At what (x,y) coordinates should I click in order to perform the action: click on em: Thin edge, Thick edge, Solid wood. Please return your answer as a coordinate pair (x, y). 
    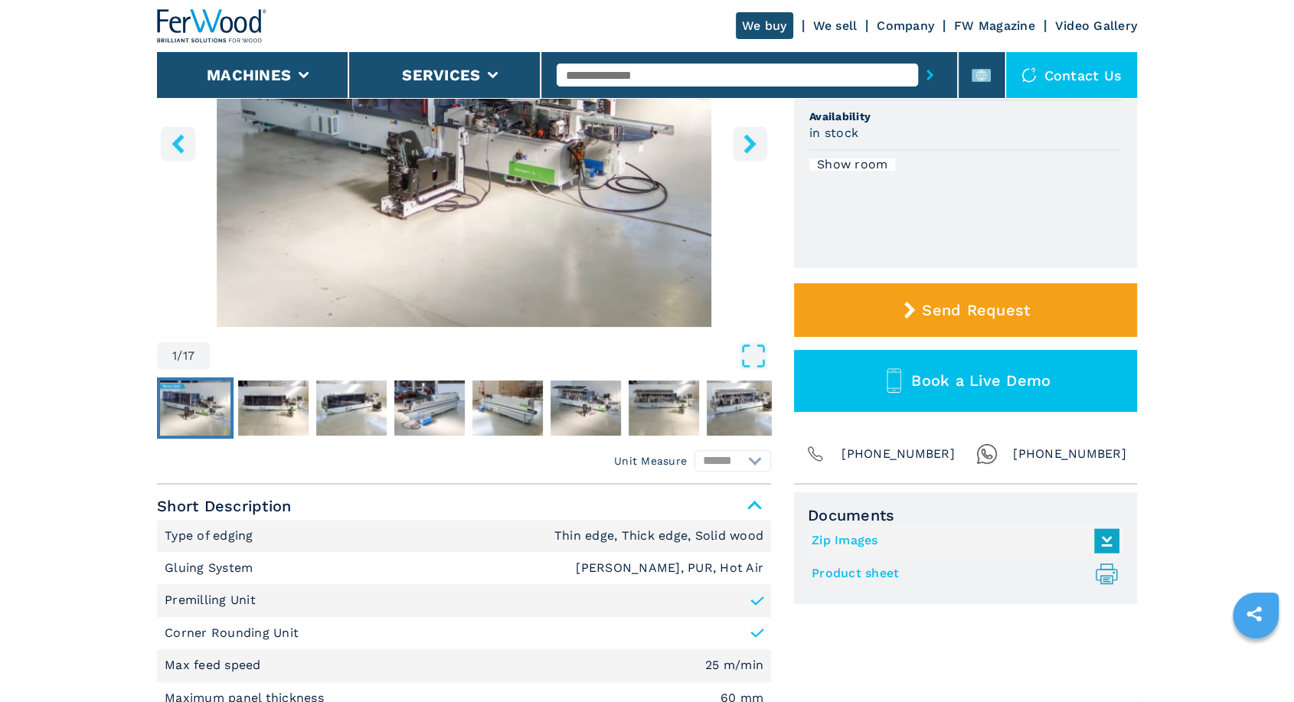
    Looking at the image, I should click on (658, 536).